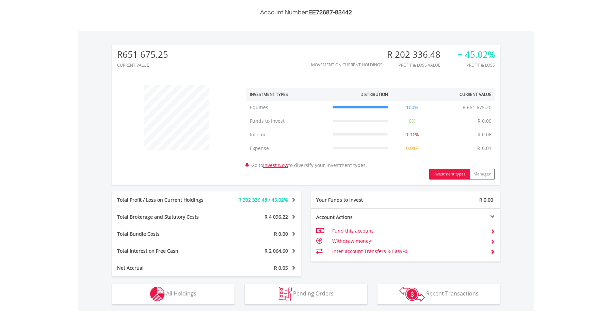 This screenshot has height=321, width=612. Describe the element at coordinates (306, 13) in the screenshot. I see `h3: Account Number:` at that location.